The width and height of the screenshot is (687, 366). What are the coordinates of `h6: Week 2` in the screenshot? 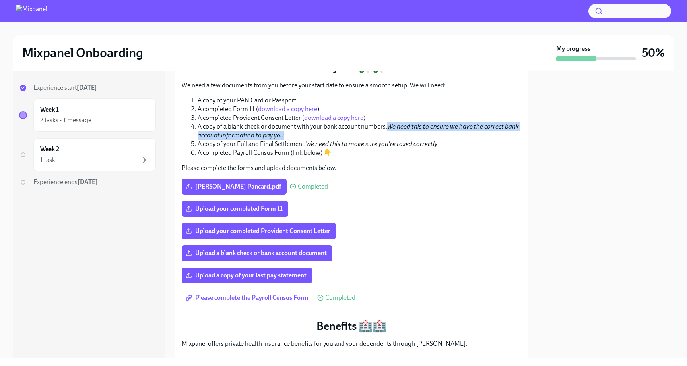 It's located at (50, 149).